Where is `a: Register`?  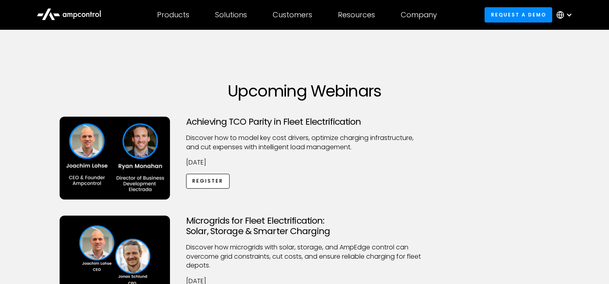
a: Register is located at coordinates (208, 181).